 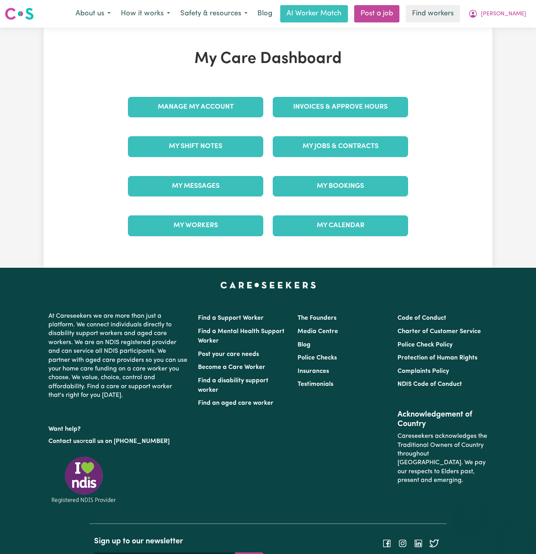 What do you see at coordinates (443, 420) in the screenshot?
I see `h2: Acknowledgement of Country` at bounding box center [443, 420].